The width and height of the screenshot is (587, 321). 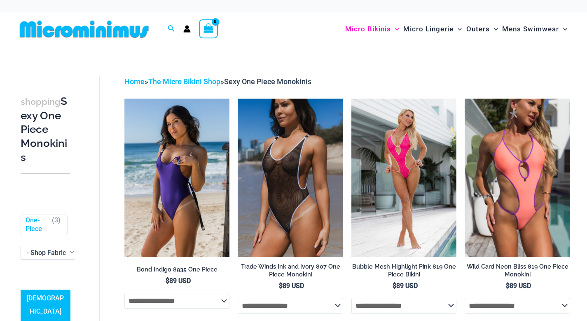 I want to click on a: The Micro Bikini Shop, so click(x=184, y=81).